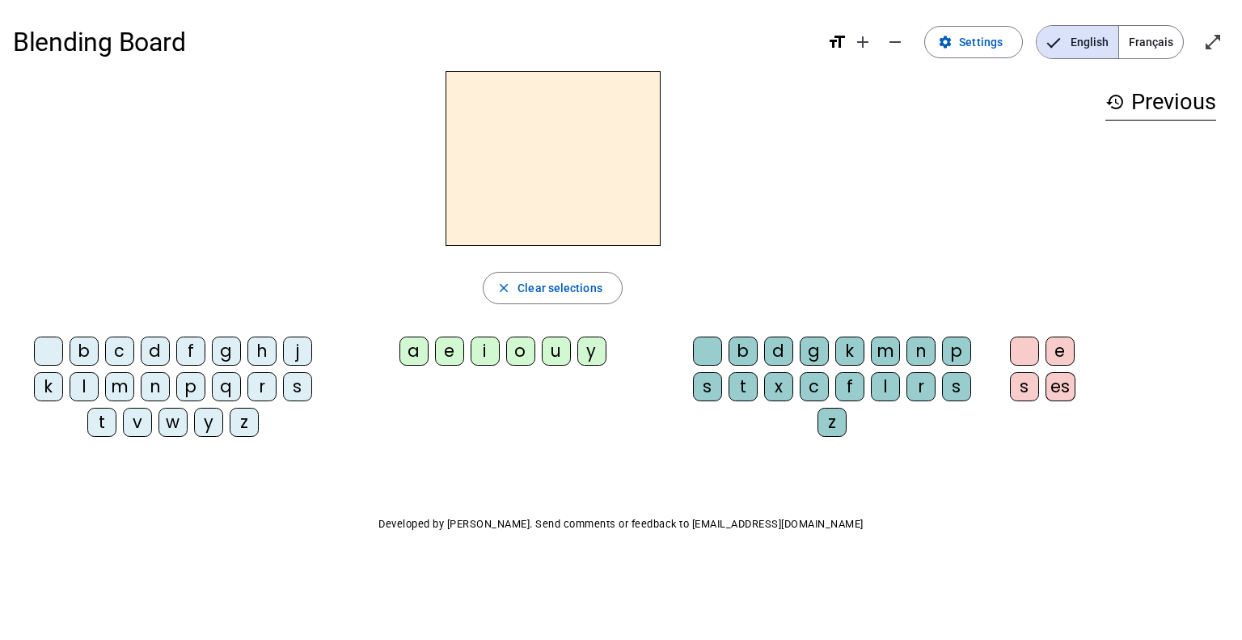 This screenshot has width=1242, height=640. I want to click on div: q, so click(226, 387).